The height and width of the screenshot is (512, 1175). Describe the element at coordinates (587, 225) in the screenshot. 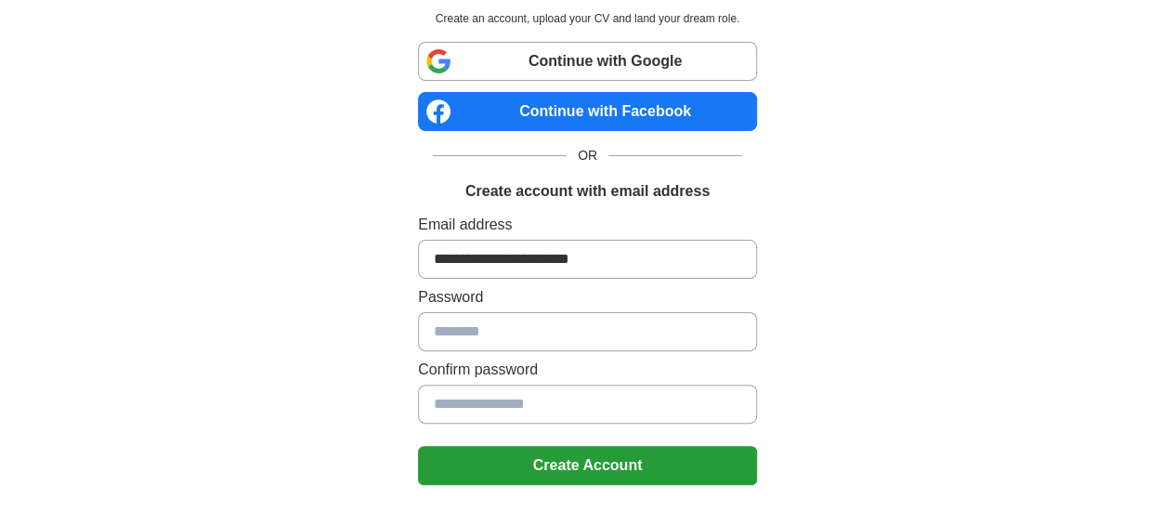

I see `label: Email address` at that location.